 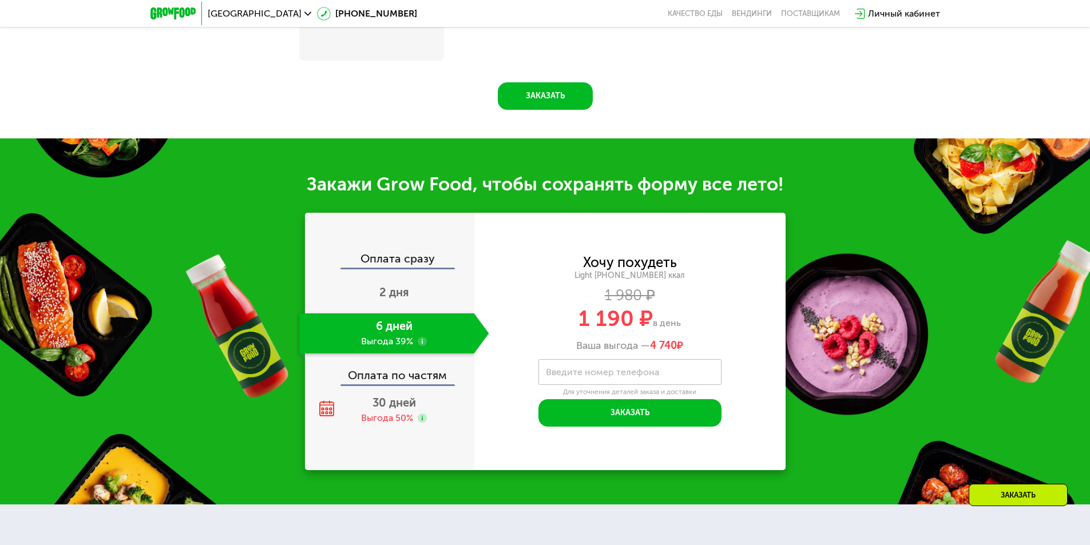 What do you see at coordinates (663, 345) in the screenshot?
I see `span: 4 740` at bounding box center [663, 345].